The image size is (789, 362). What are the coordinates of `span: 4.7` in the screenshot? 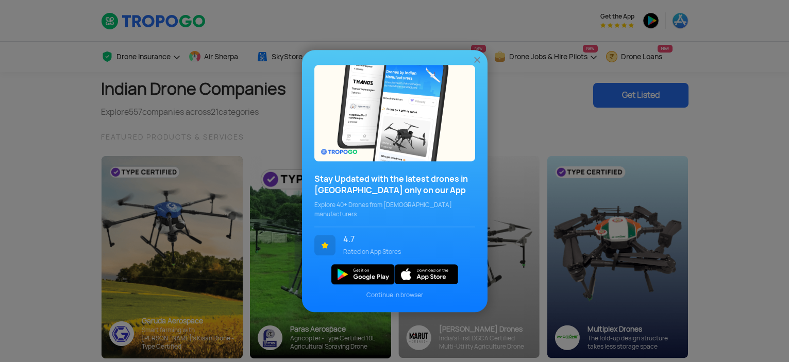 It's located at (405, 240).